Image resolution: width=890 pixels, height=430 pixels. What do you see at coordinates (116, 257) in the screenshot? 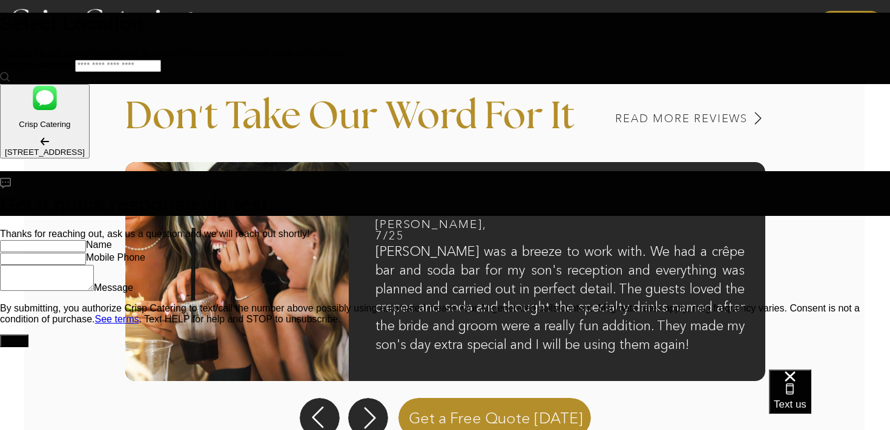
I see `label: Mobile Phone` at bounding box center [116, 257].